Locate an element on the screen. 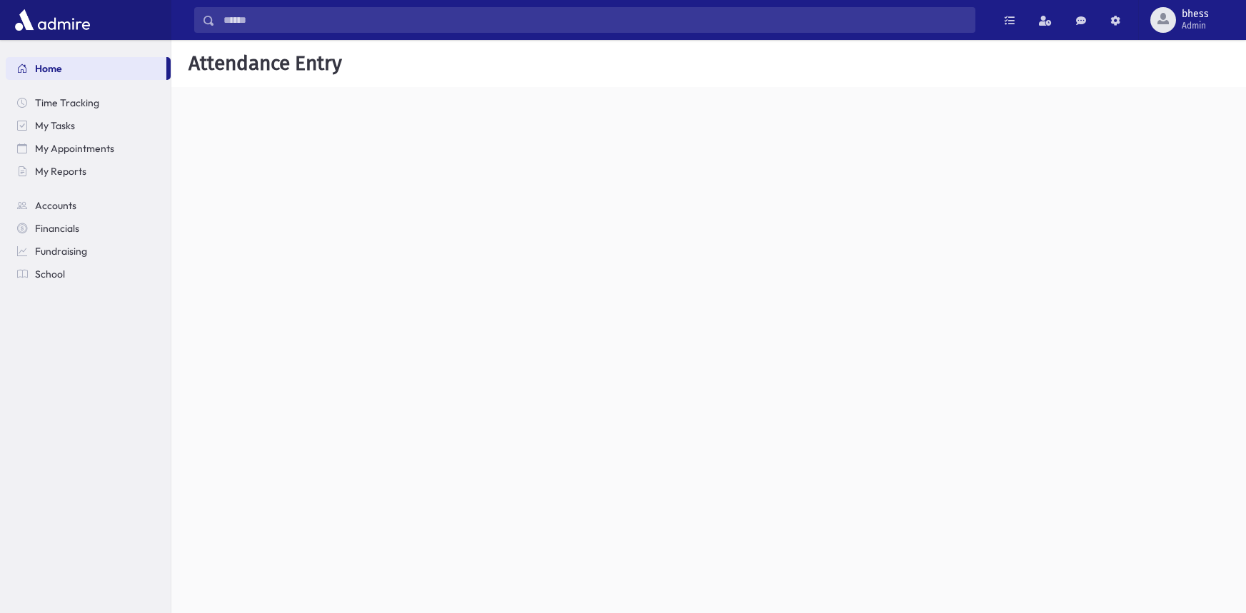  span: Time Tracking is located at coordinates (67, 103).